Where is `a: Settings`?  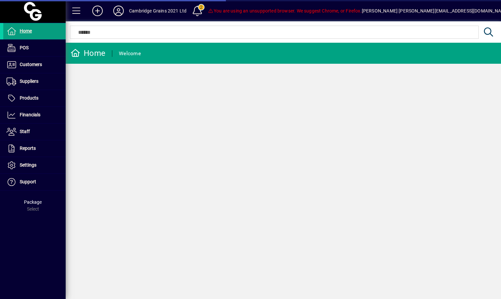
a: Settings is located at coordinates (34, 165).